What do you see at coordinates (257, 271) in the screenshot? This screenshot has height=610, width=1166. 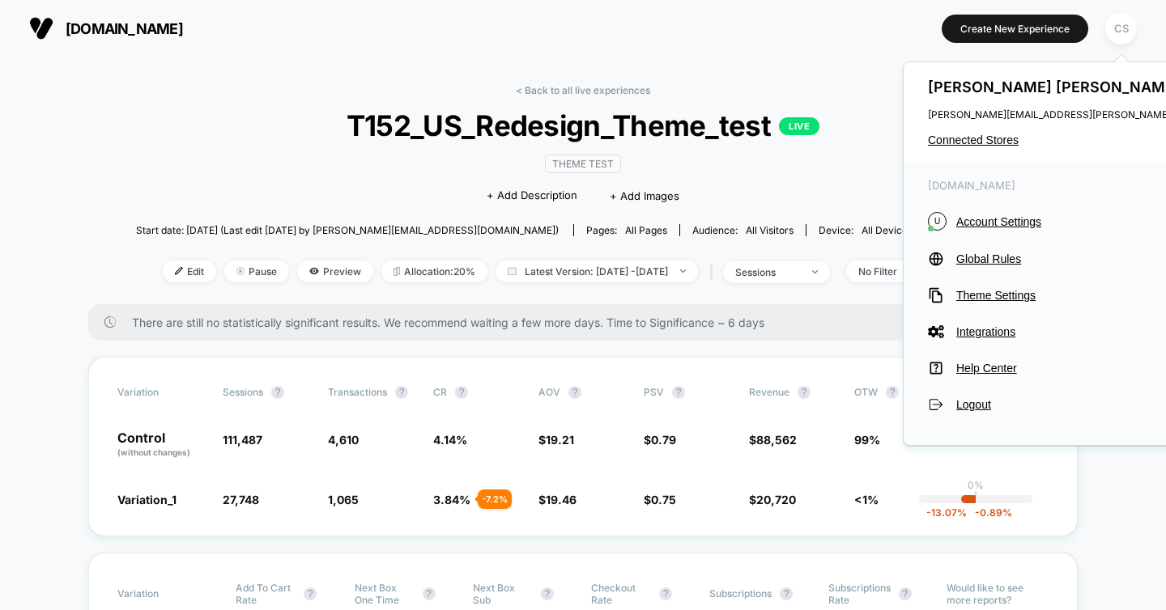 I see `span: Pause` at bounding box center [257, 271].